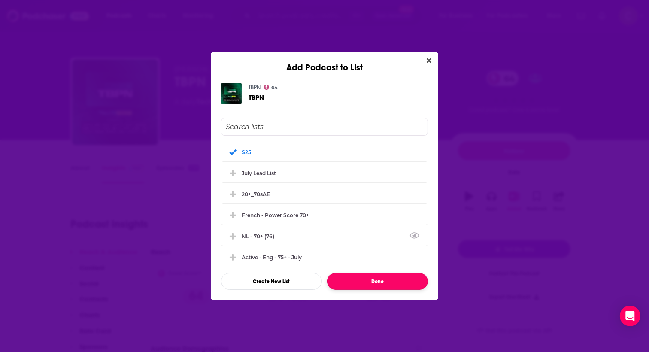  Describe the element at coordinates (630, 316) in the screenshot. I see `div: Open Intercom Messenger` at that location.